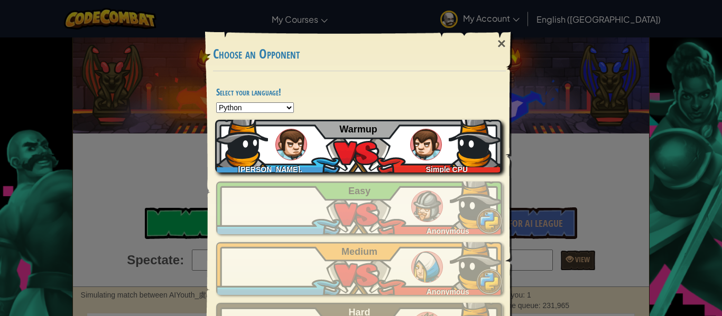 This screenshot has height=316, width=722. I want to click on span: Medium, so click(359, 252).